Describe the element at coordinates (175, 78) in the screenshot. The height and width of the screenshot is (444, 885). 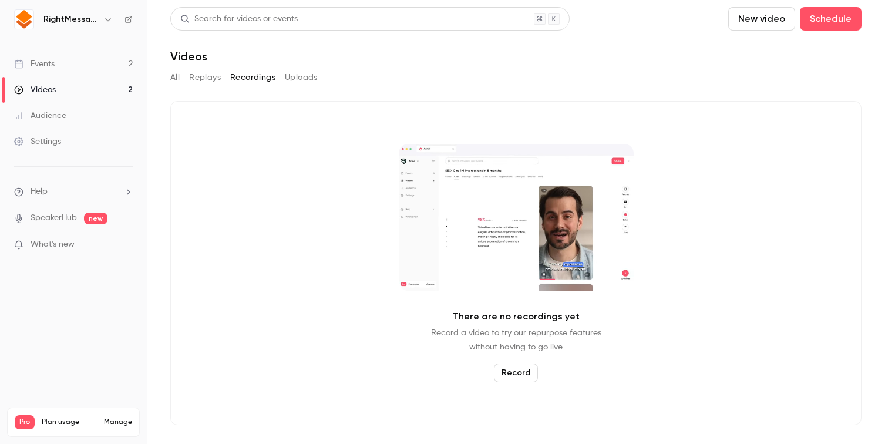
I see `button: All` at that location.